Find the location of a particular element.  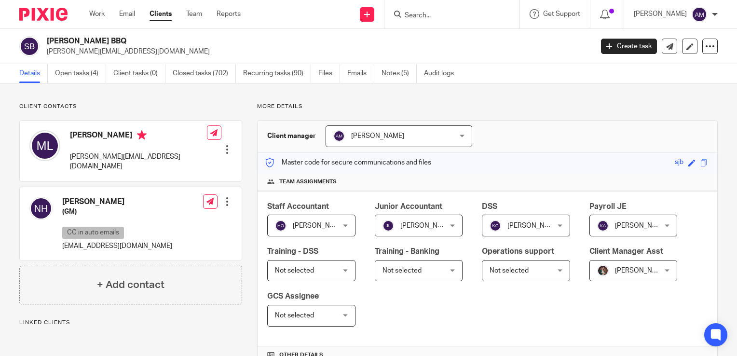

a: Notes (5) is located at coordinates (399, 73).